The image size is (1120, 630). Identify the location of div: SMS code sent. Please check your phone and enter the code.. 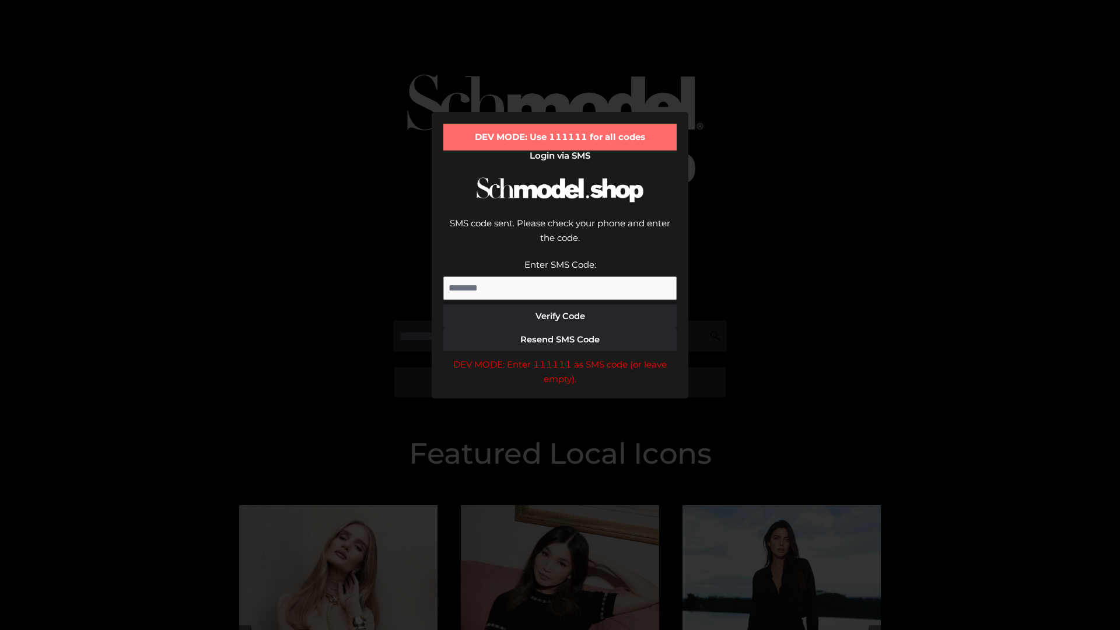
(560, 236).